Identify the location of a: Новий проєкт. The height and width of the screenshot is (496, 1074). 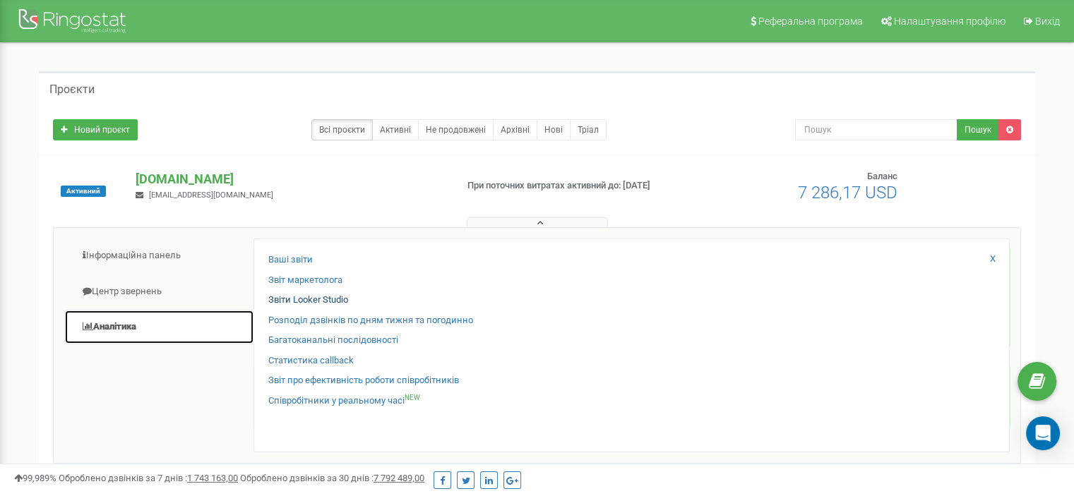
(95, 130).